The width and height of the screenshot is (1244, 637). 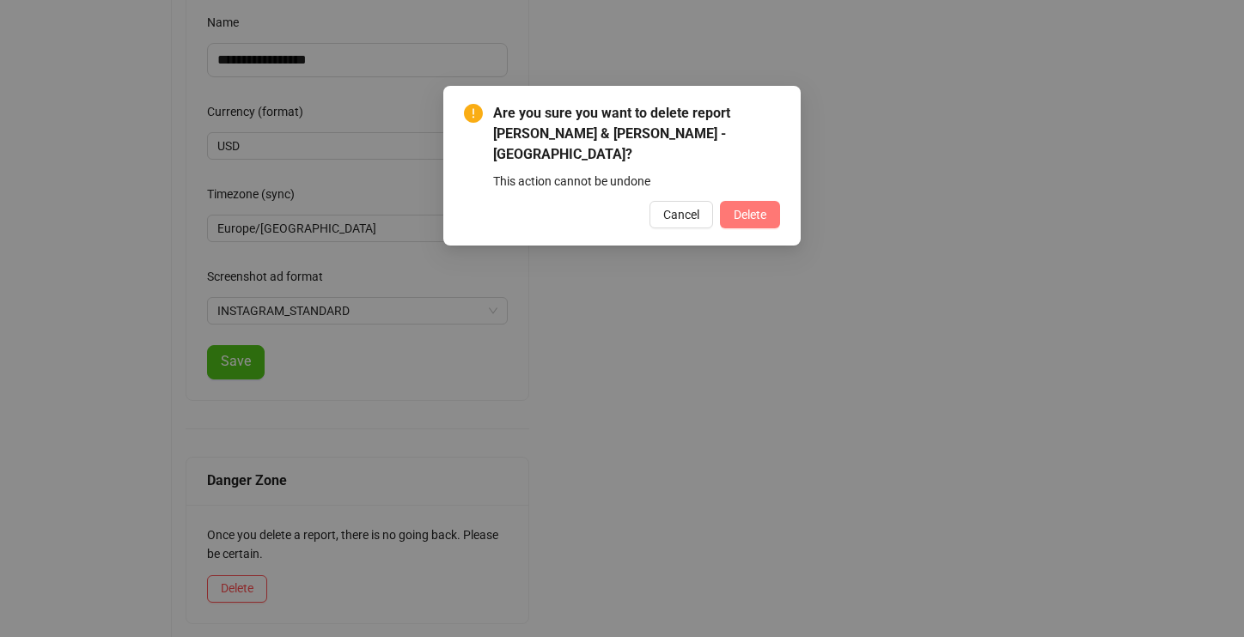 What do you see at coordinates (681, 215) in the screenshot?
I see `button: Cancel` at bounding box center [681, 215].